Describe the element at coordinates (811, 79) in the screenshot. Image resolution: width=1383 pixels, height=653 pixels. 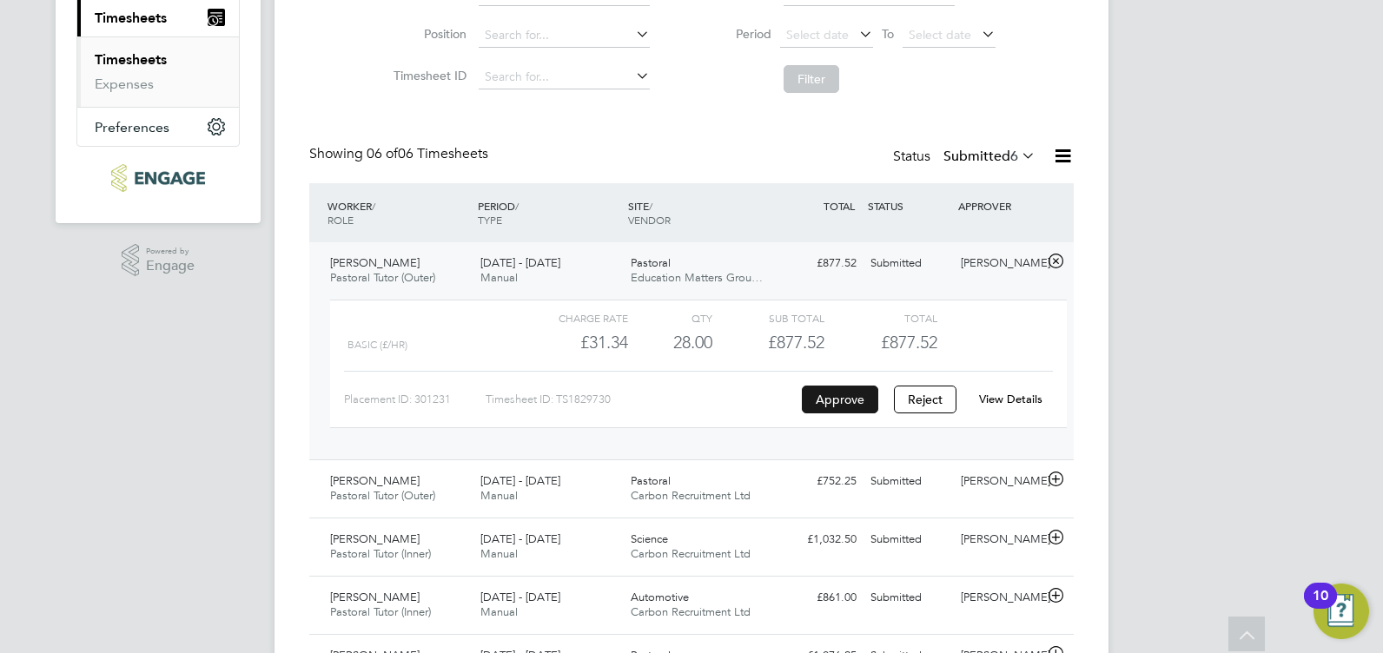
I see `button: Filter` at that location.